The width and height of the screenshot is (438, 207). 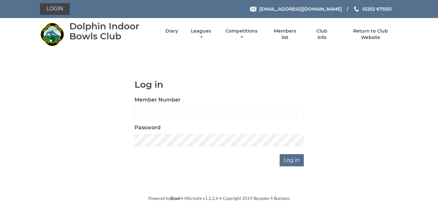 I want to click on img: Phone us, so click(x=356, y=9).